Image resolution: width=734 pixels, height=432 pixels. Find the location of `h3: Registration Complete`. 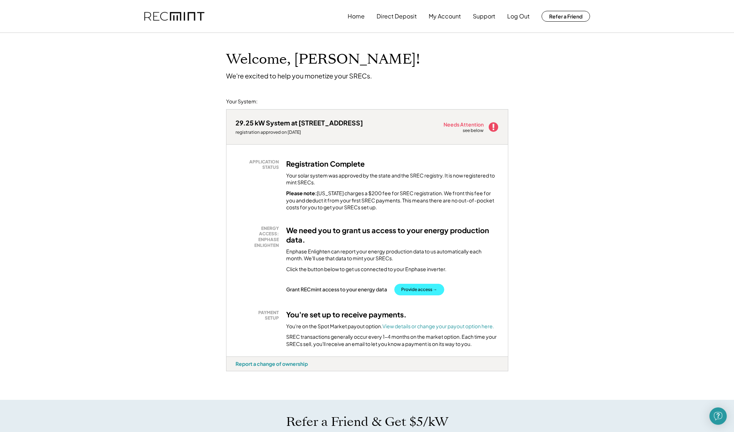

h3: Registration Complete is located at coordinates (325, 164).